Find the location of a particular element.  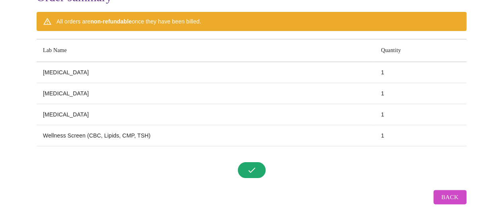

th: Quantity is located at coordinates (420, 50).